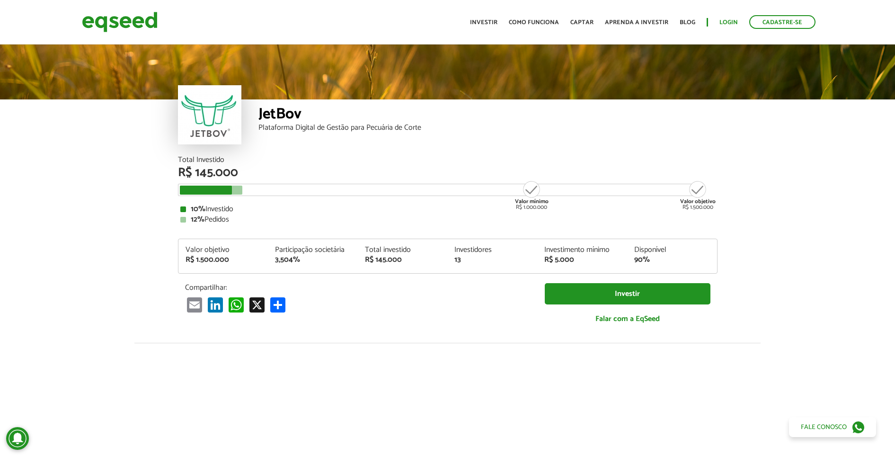 The width and height of the screenshot is (895, 456). What do you see at coordinates (697, 201) in the screenshot?
I see `strong: Valor objetivo` at bounding box center [697, 201].